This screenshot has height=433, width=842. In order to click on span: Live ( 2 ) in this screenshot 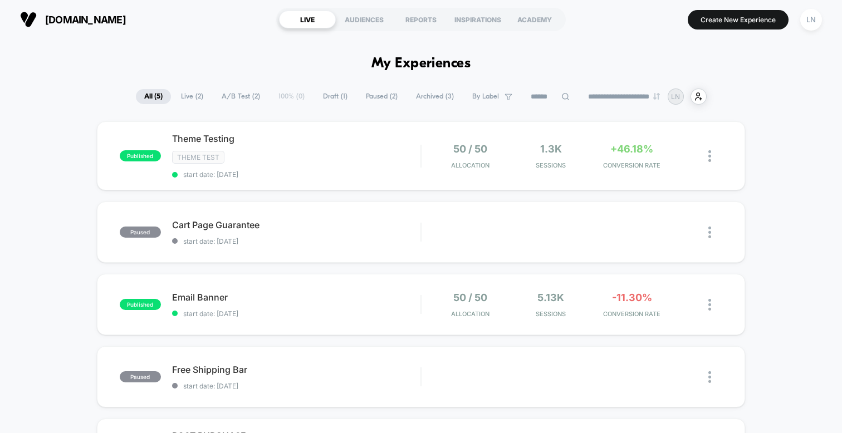, I will do `click(192, 96)`.